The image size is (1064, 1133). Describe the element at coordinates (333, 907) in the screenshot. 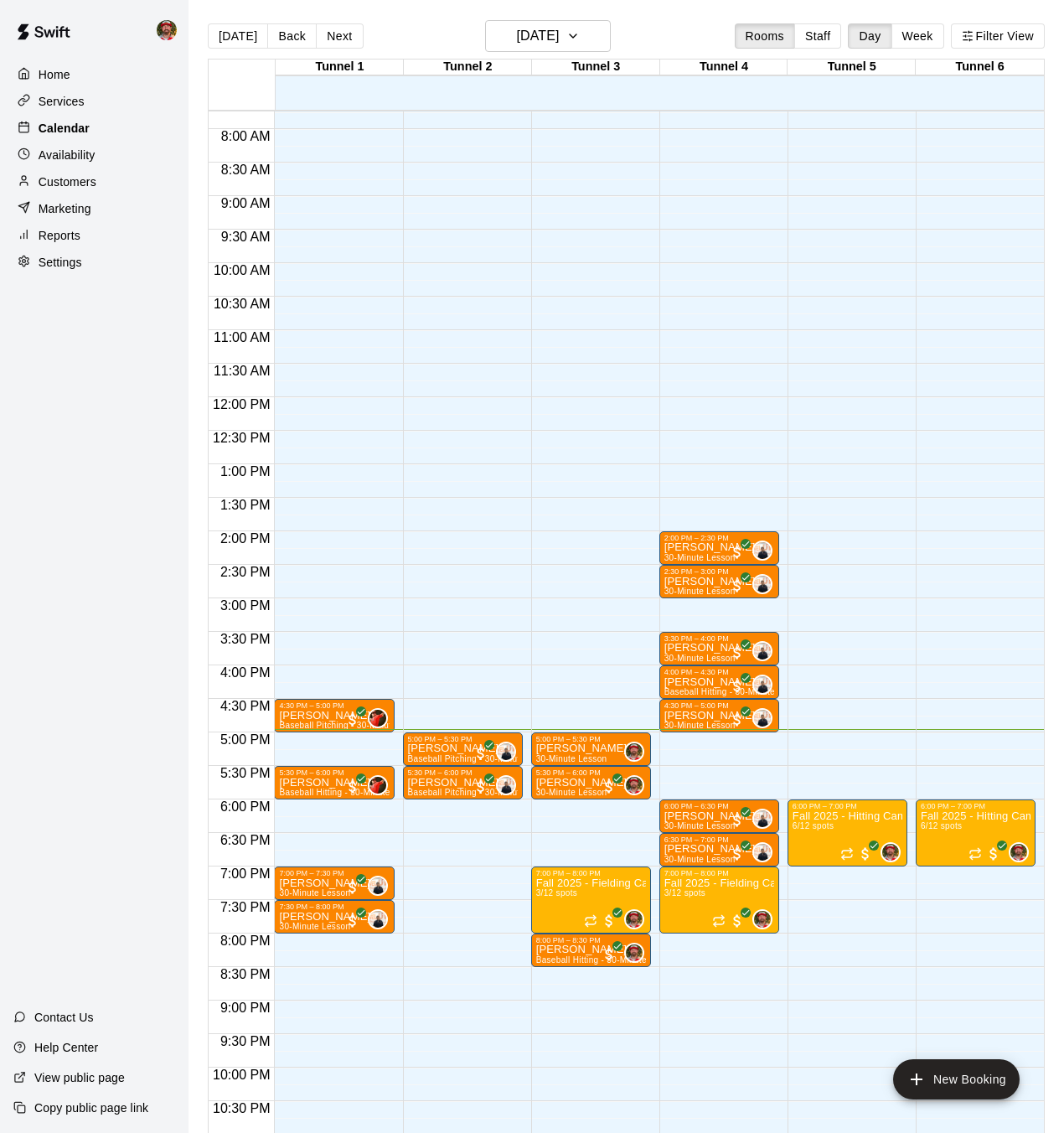

I see `div: 7:30 PM – 8:00 PM` at that location.